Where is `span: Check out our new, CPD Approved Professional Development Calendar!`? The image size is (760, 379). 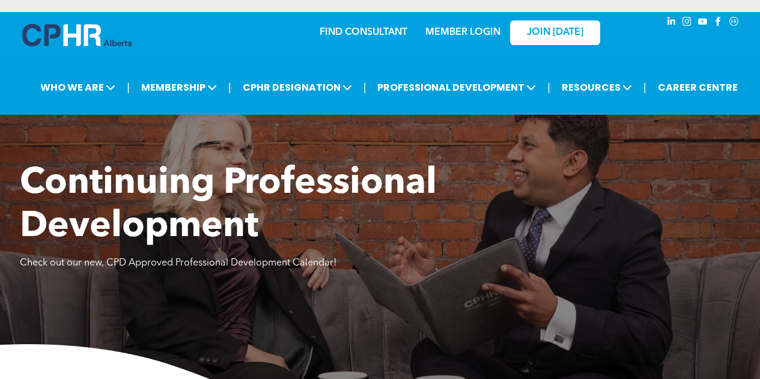 span: Check out our new, CPD Approved Professional Development Calendar! is located at coordinates (178, 263).